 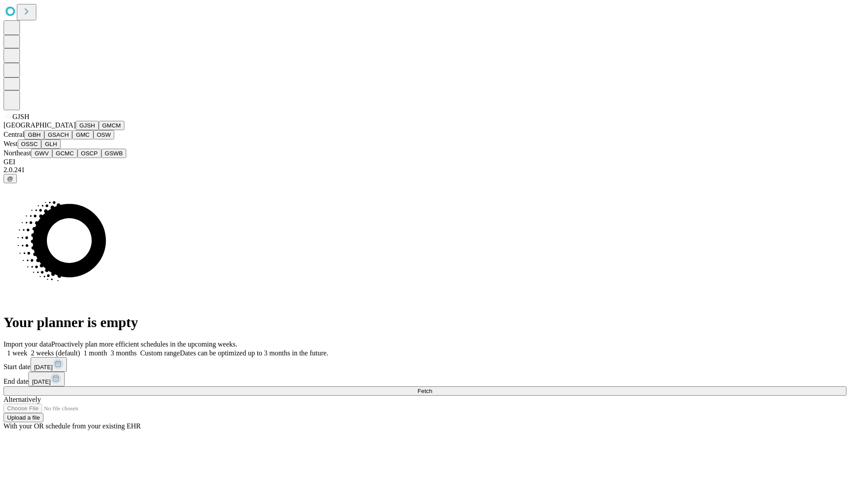 I want to click on button: GCMC, so click(x=65, y=153).